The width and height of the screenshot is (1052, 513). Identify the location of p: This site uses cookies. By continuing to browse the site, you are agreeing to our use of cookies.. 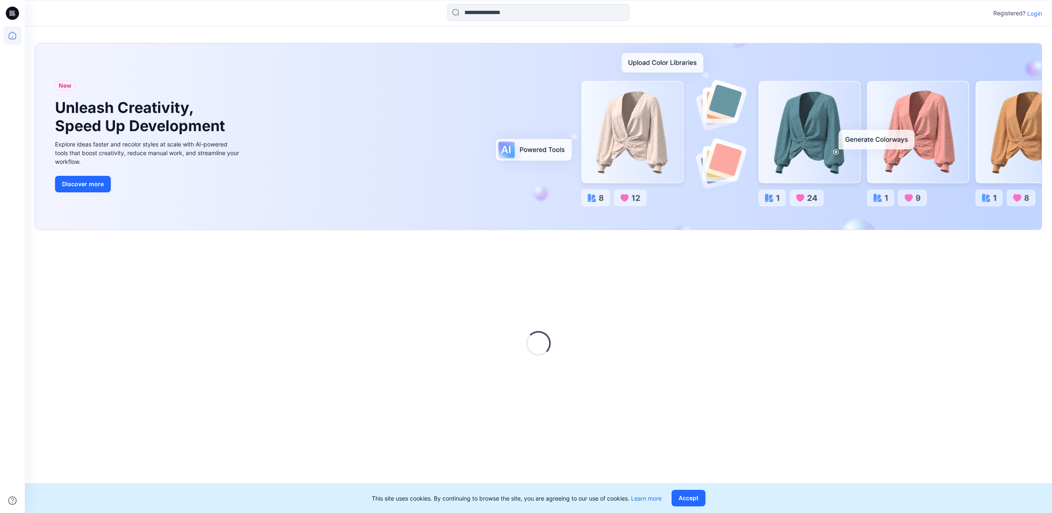
(516, 498).